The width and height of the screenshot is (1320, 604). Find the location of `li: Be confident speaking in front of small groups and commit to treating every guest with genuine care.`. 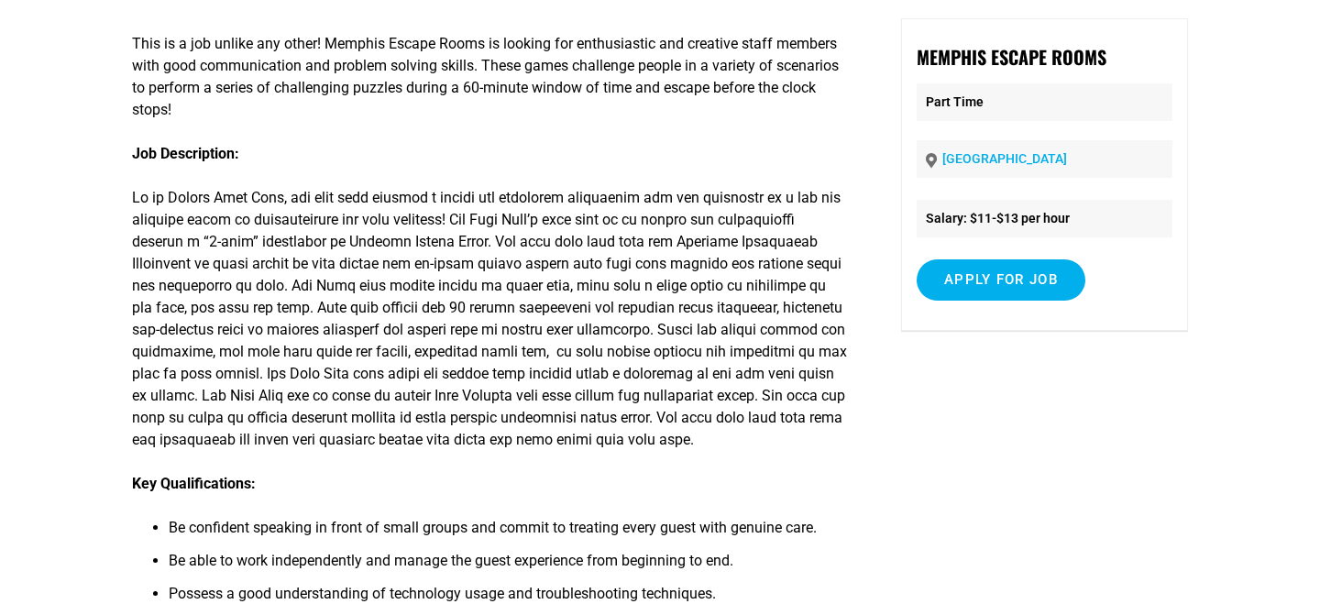

li: Be confident speaking in front of small groups and commit to treating every guest with genuine care. is located at coordinates (508, 534).